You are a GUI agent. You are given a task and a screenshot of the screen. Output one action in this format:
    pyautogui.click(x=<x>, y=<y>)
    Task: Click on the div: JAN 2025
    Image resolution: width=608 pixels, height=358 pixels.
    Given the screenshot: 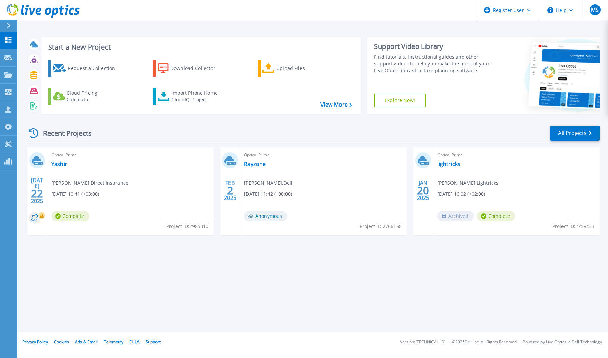 What is the action you would take?
    pyautogui.click(x=423, y=191)
    